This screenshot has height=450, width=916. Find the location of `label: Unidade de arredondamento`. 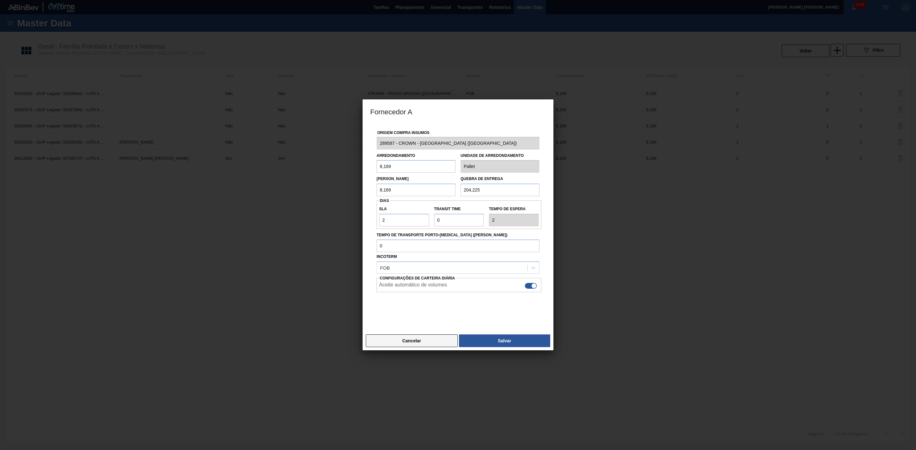

label: Unidade de arredondamento is located at coordinates (500, 156).